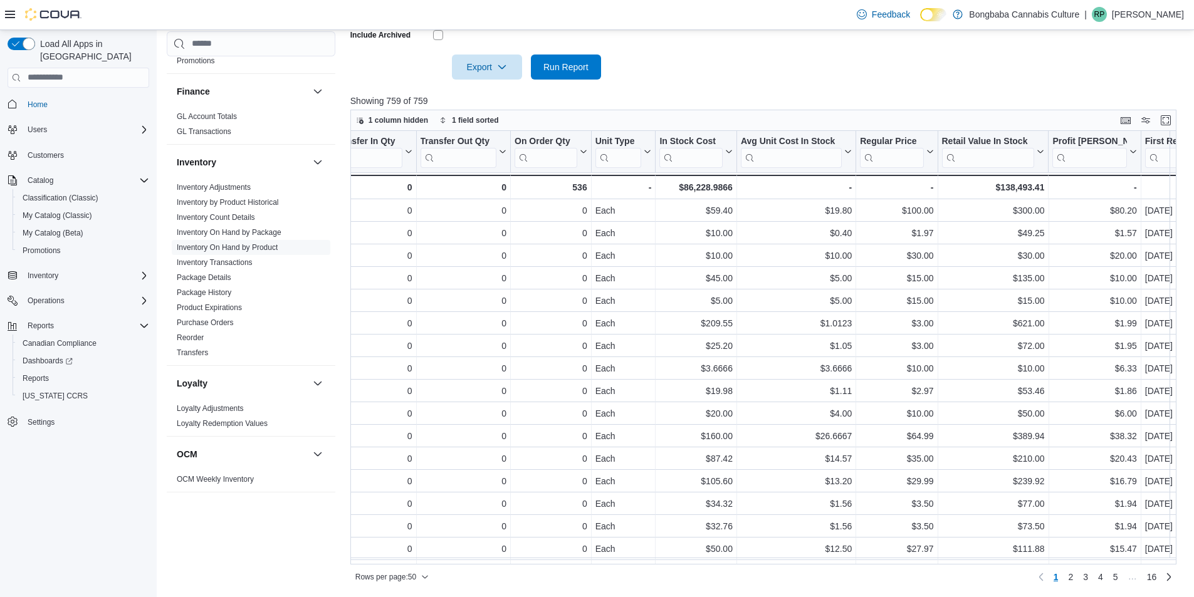 The height and width of the screenshot is (597, 1194). I want to click on div: $30.00, so click(993, 256).